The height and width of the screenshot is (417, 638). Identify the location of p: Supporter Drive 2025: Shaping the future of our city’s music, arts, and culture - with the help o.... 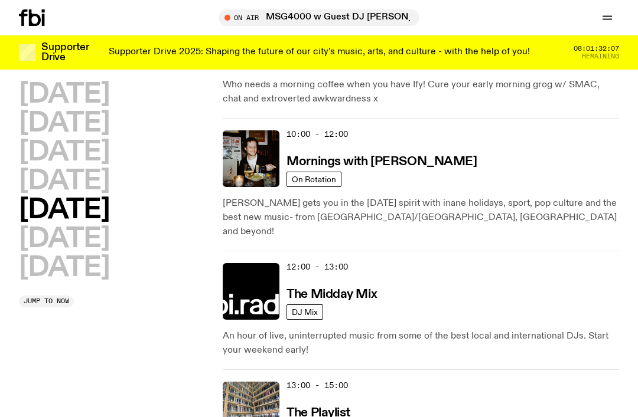
(319, 53).